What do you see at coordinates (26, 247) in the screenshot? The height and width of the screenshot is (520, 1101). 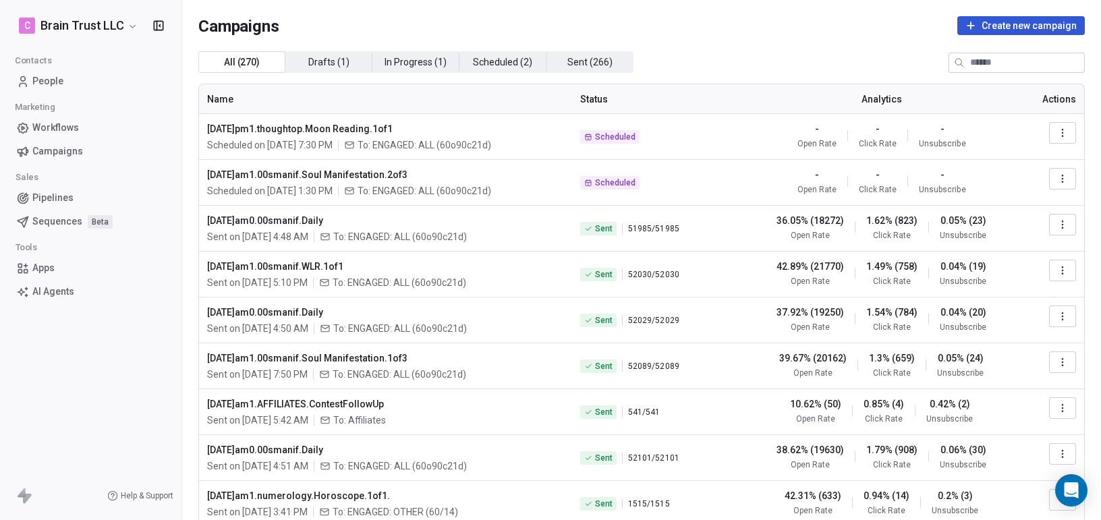 I see `span: Tools` at bounding box center [26, 247].